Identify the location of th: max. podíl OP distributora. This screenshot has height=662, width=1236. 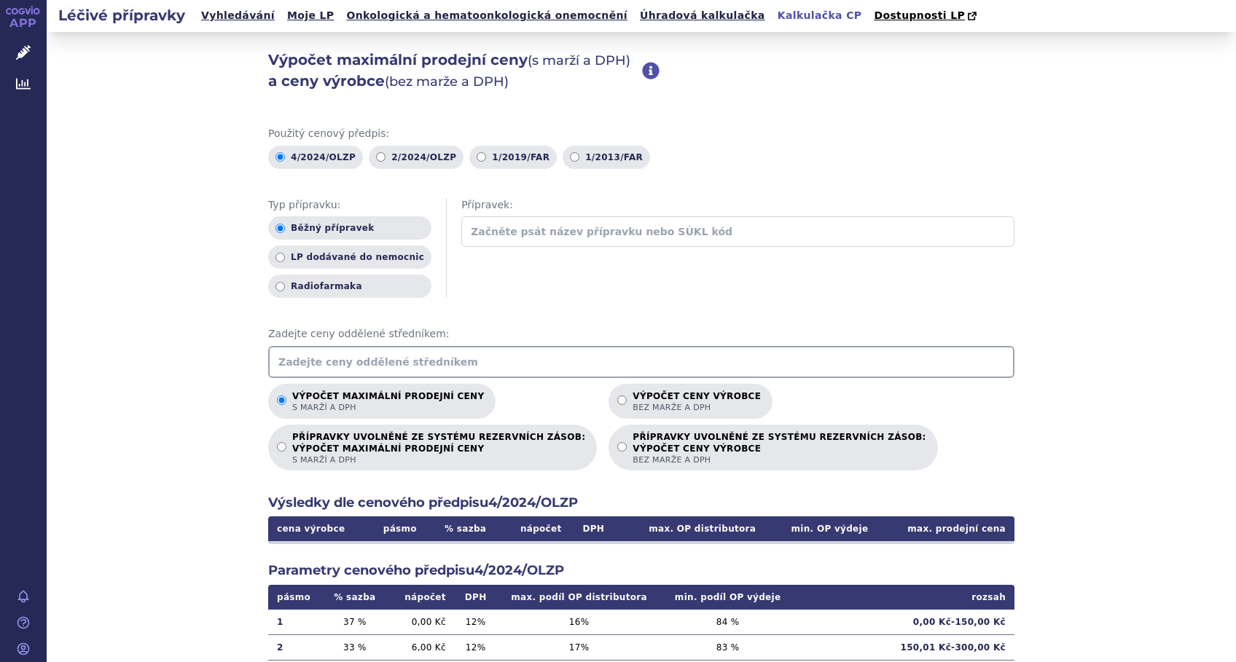
(578, 597).